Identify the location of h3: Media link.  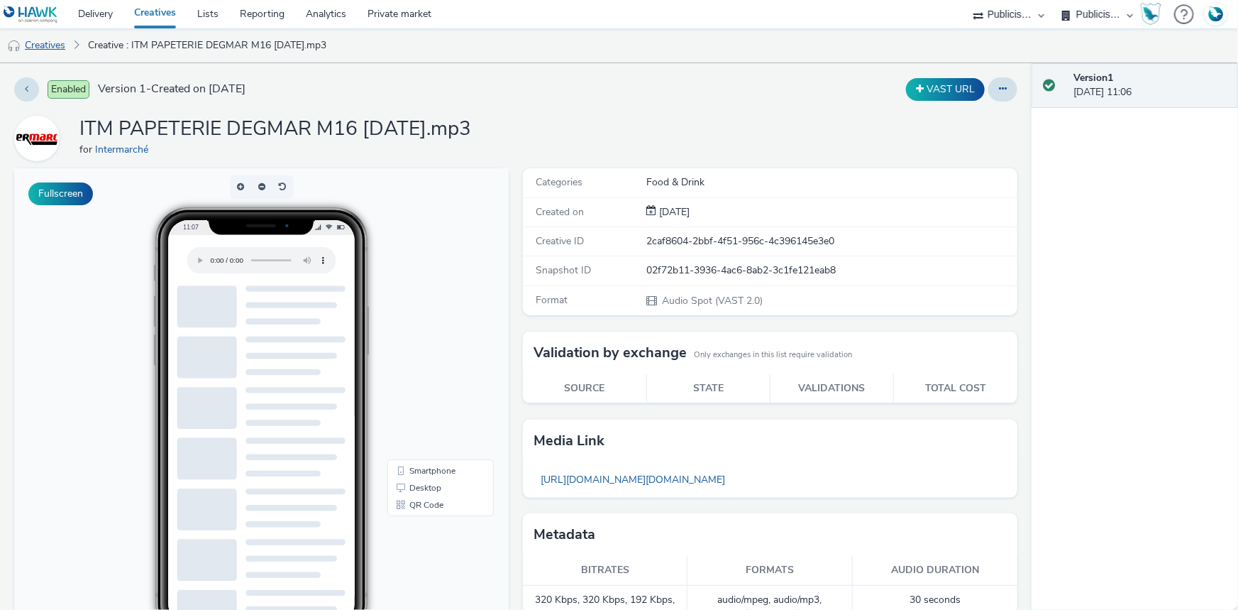
(569, 441).